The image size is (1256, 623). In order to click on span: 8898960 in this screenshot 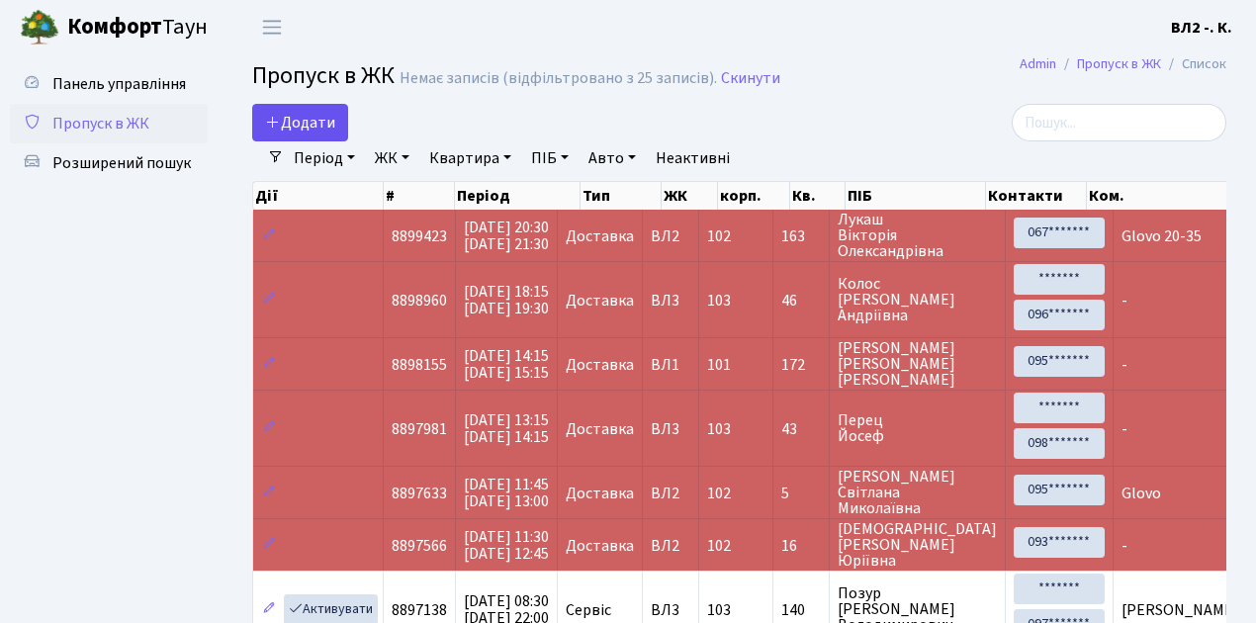, I will do `click(419, 301)`.